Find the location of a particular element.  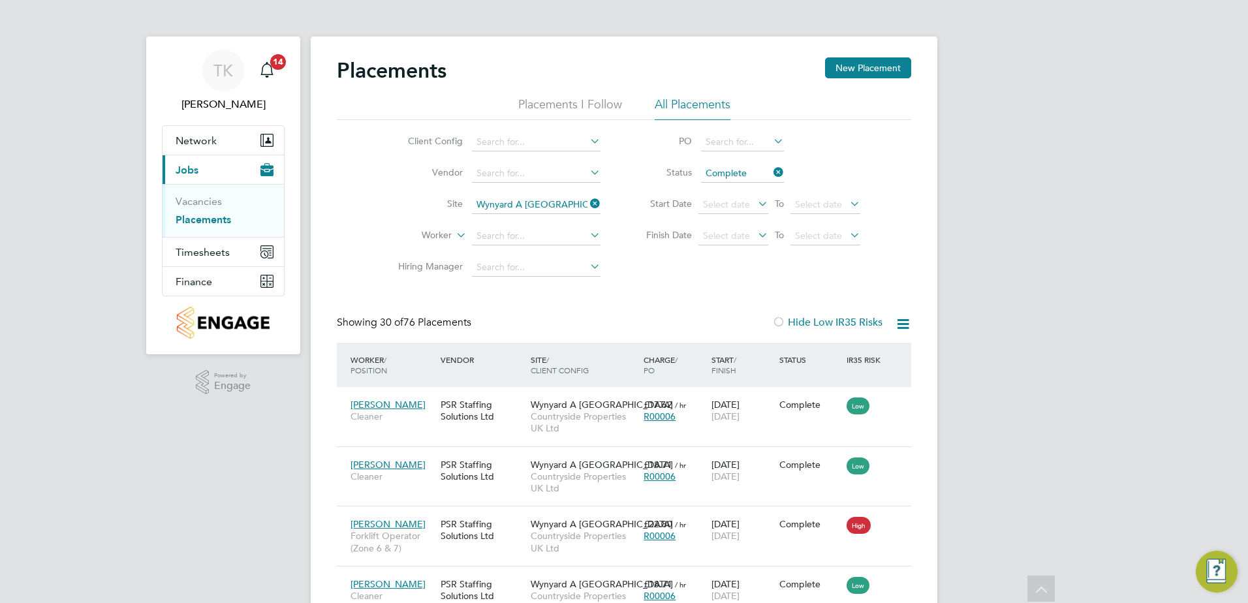

div: Charge is located at coordinates (674, 365).